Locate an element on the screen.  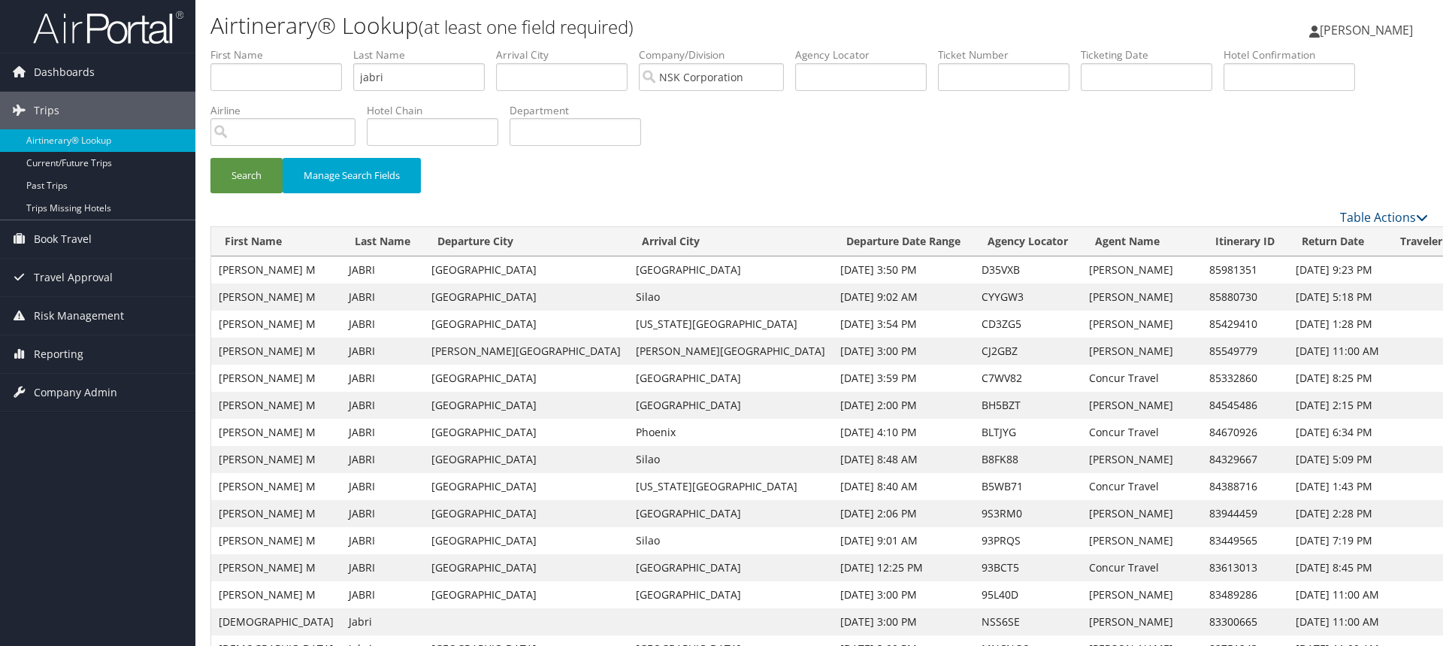
label: Agency Locator is located at coordinates (867, 55).